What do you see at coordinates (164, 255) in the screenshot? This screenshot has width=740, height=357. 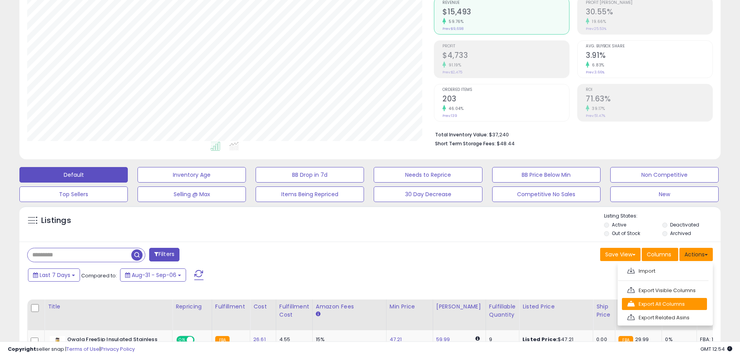 I see `button: Filters` at bounding box center [164, 255].